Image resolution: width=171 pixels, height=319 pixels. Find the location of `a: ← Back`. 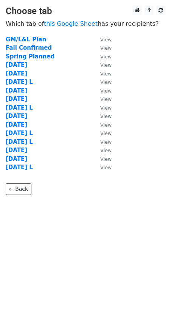

a: ← Back is located at coordinates (19, 189).